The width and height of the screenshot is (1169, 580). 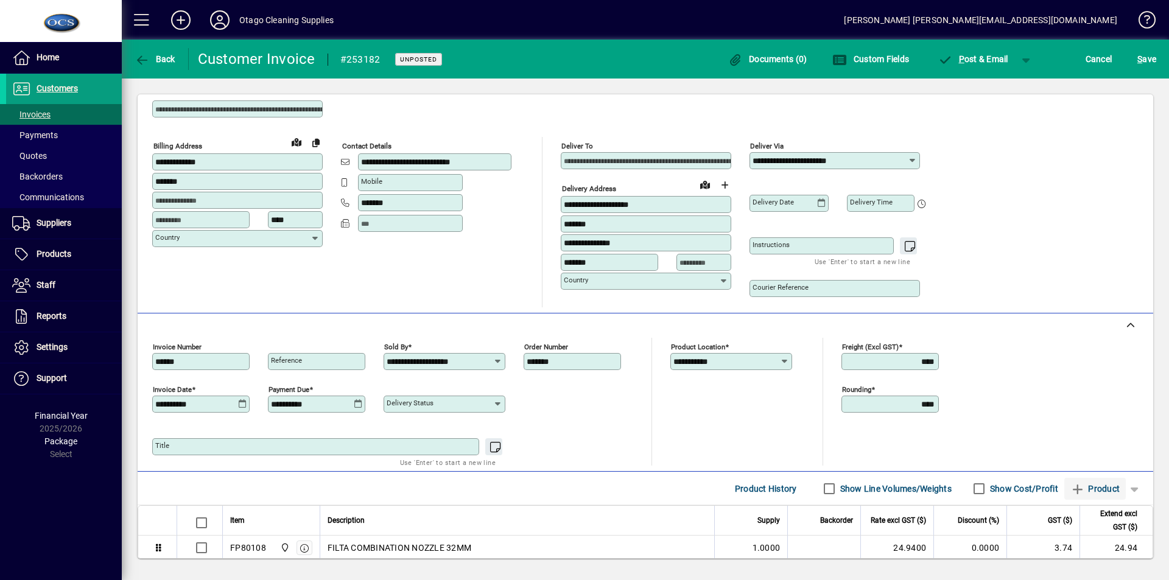 What do you see at coordinates (64, 135) in the screenshot?
I see `a: Payments` at bounding box center [64, 135].